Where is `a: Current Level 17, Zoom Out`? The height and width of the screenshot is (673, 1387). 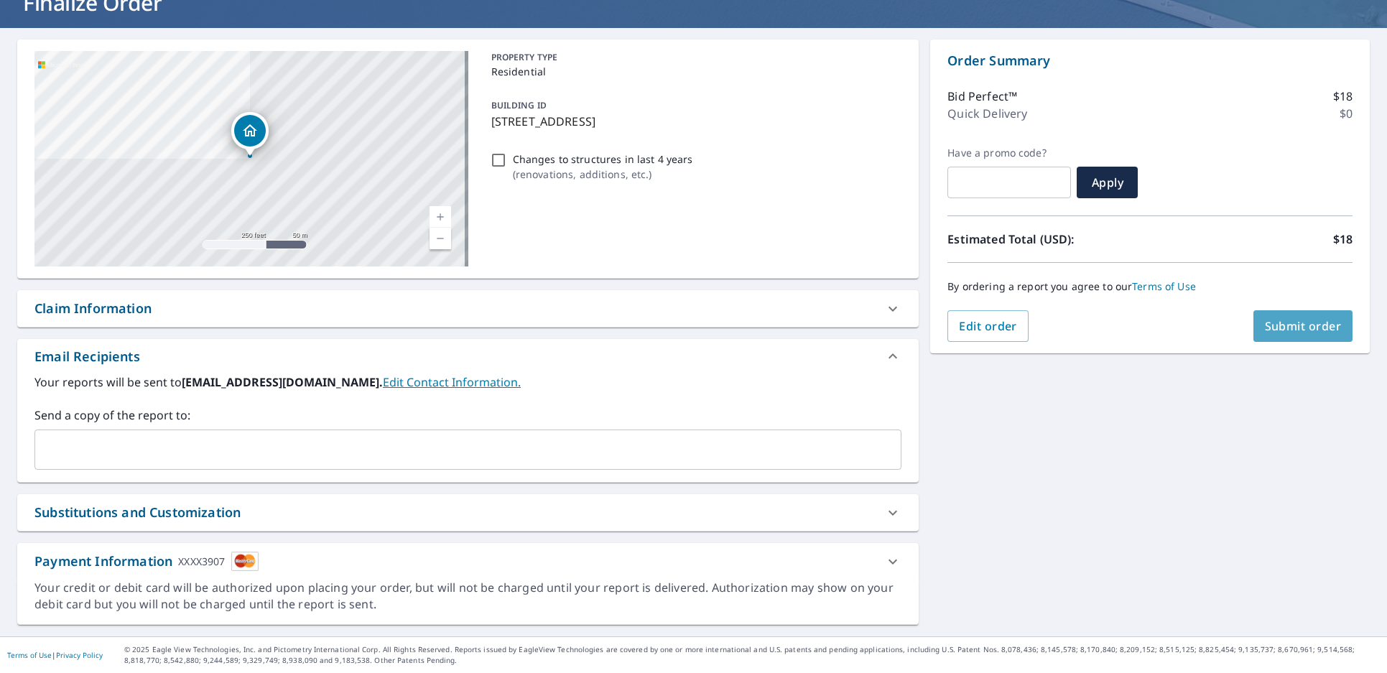 a: Current Level 17, Zoom Out is located at coordinates (440, 238).